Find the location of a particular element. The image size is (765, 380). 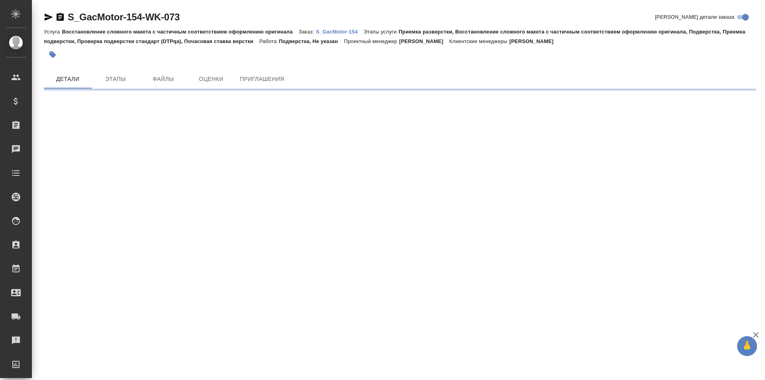

p: Проектный менеджер is located at coordinates (371, 41).